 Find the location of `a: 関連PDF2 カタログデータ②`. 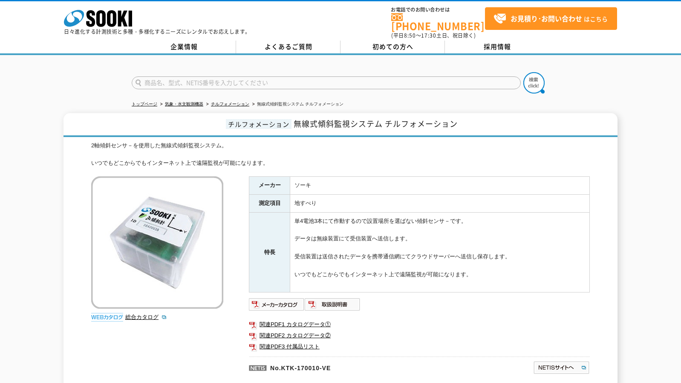

a: 関連PDF2 カタログデータ② is located at coordinates (420, 335).